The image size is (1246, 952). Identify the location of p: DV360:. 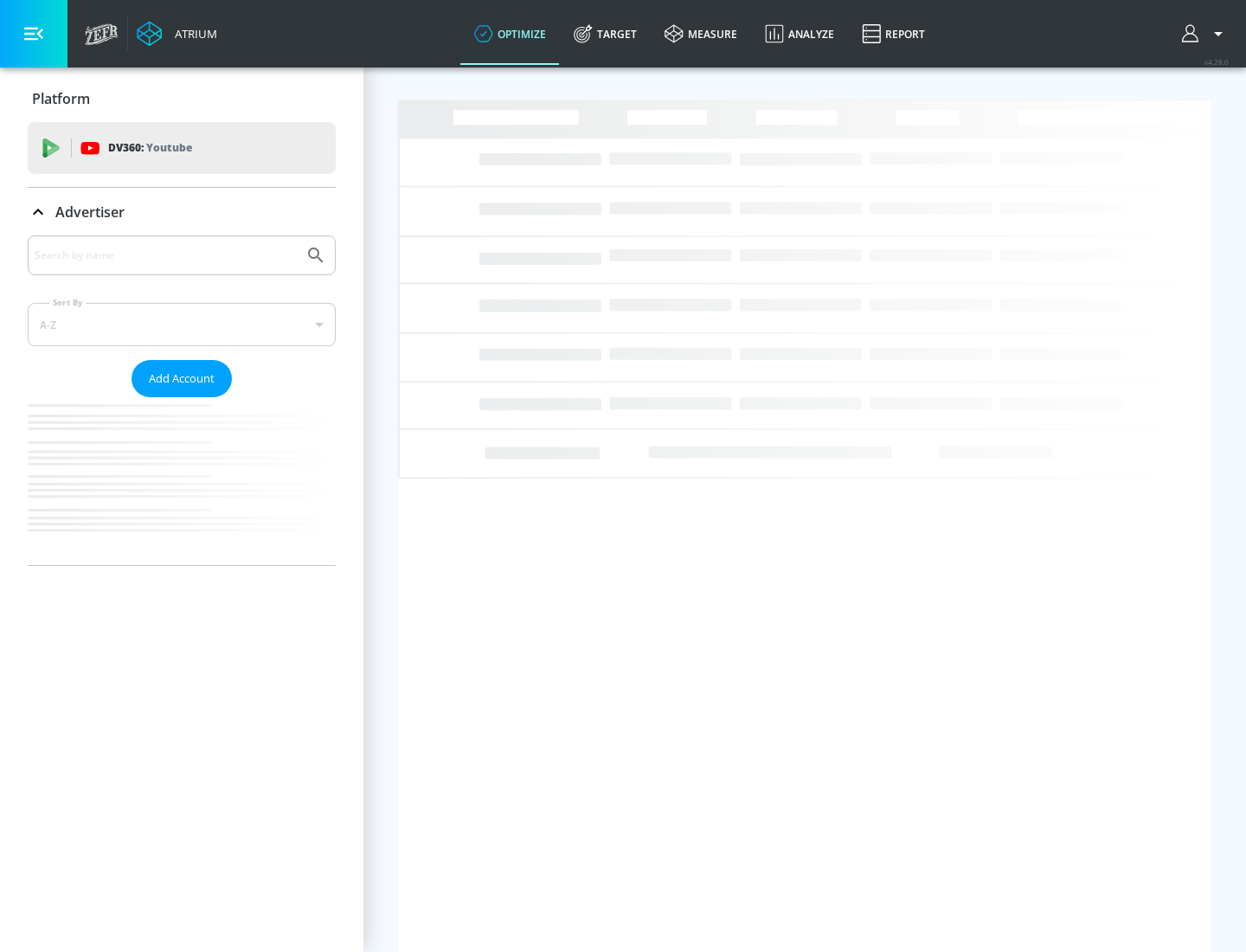
(150, 148).